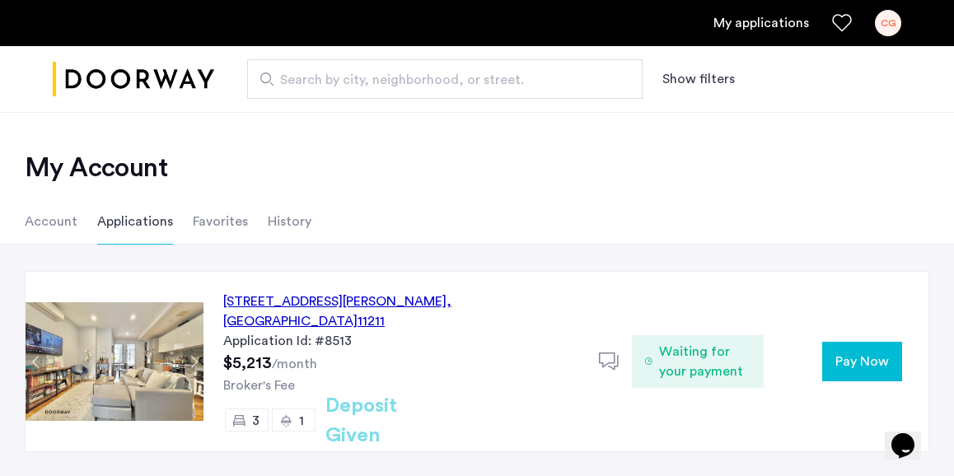 The width and height of the screenshot is (954, 476). I want to click on div: CG, so click(888, 23).